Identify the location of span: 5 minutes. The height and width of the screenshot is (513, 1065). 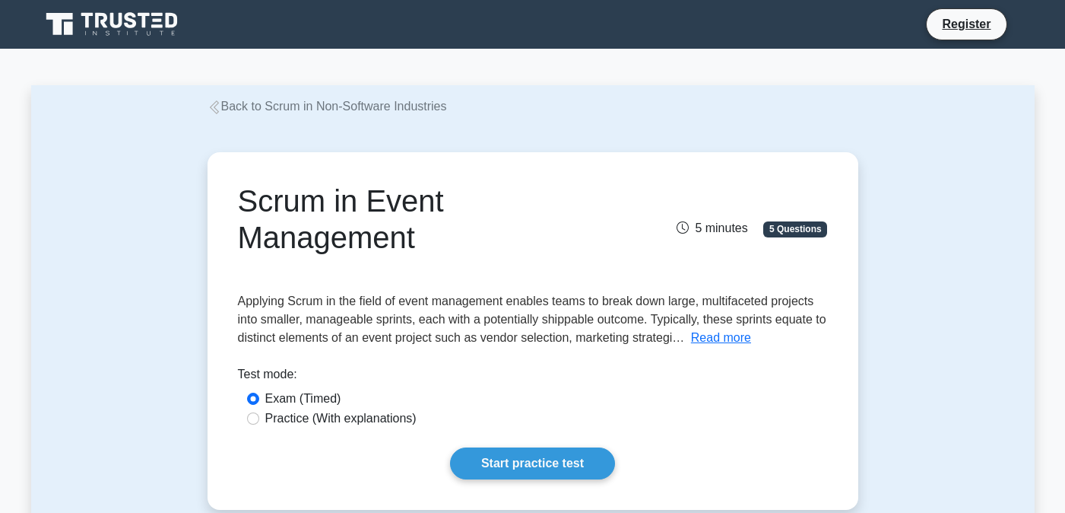
(712, 227).